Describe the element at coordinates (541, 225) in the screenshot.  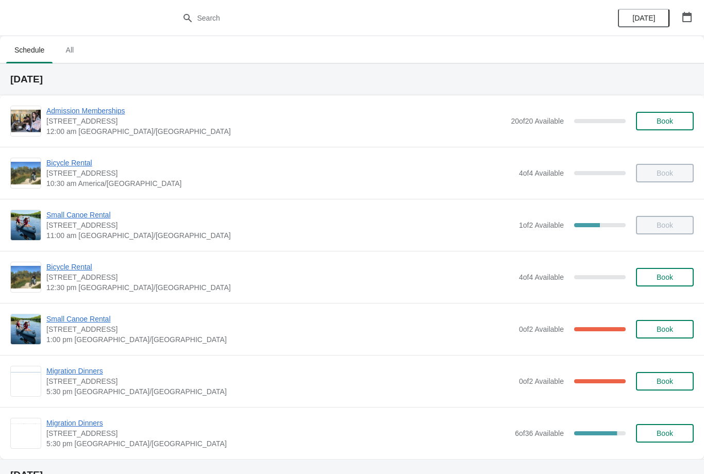
I see `span: 1 of 2 Available` at that location.